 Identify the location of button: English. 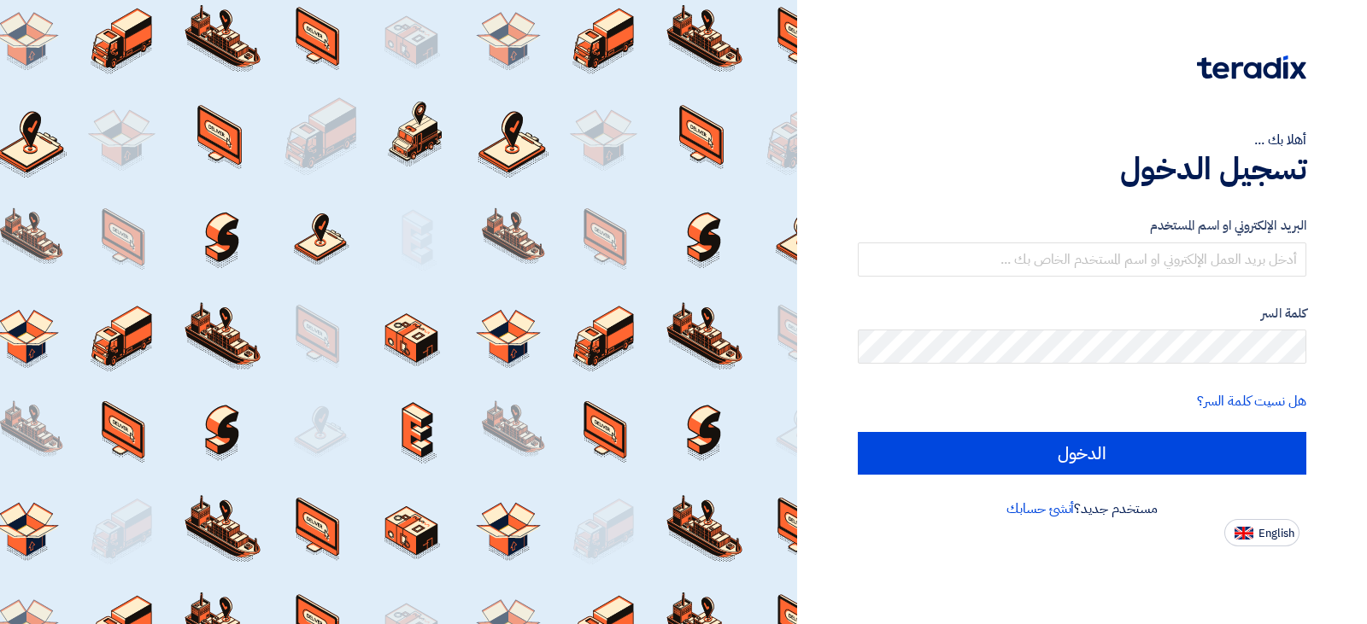
(1262, 533).